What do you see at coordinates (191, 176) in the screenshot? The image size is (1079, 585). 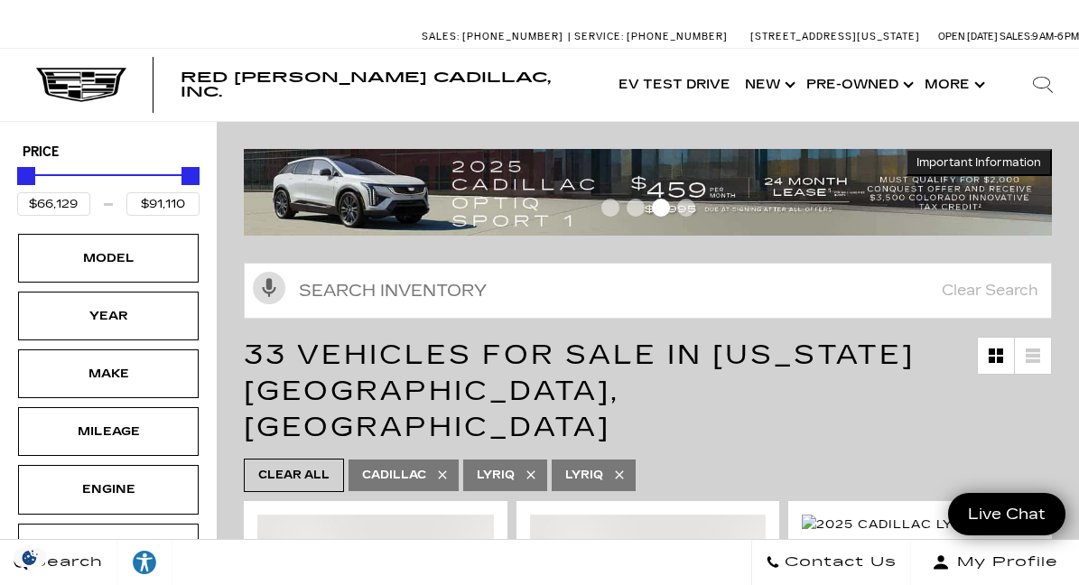 I see `div: Maximum Price` at bounding box center [191, 176].